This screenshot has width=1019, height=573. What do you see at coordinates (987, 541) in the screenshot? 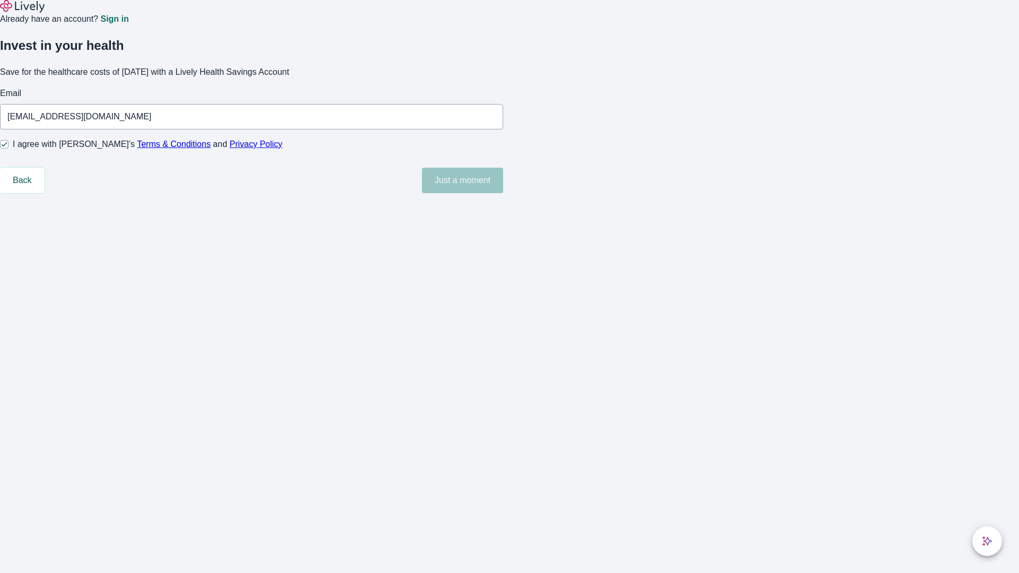
I see `button: chat` at bounding box center [987, 541].